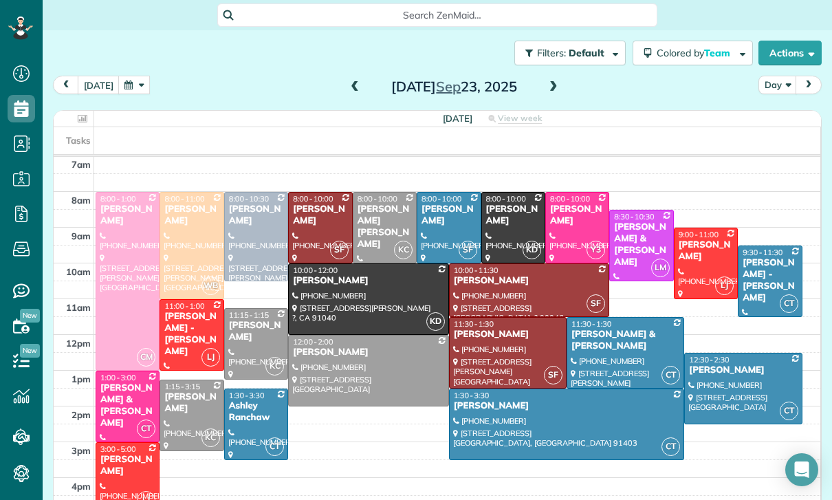  Describe the element at coordinates (551, 53) in the screenshot. I see `span: Filters:` at that location.